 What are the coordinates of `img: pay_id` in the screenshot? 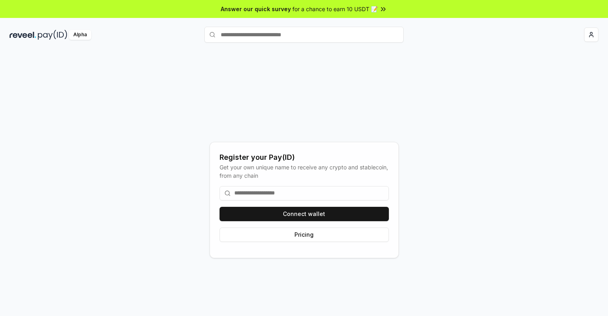 It's located at (53, 35).